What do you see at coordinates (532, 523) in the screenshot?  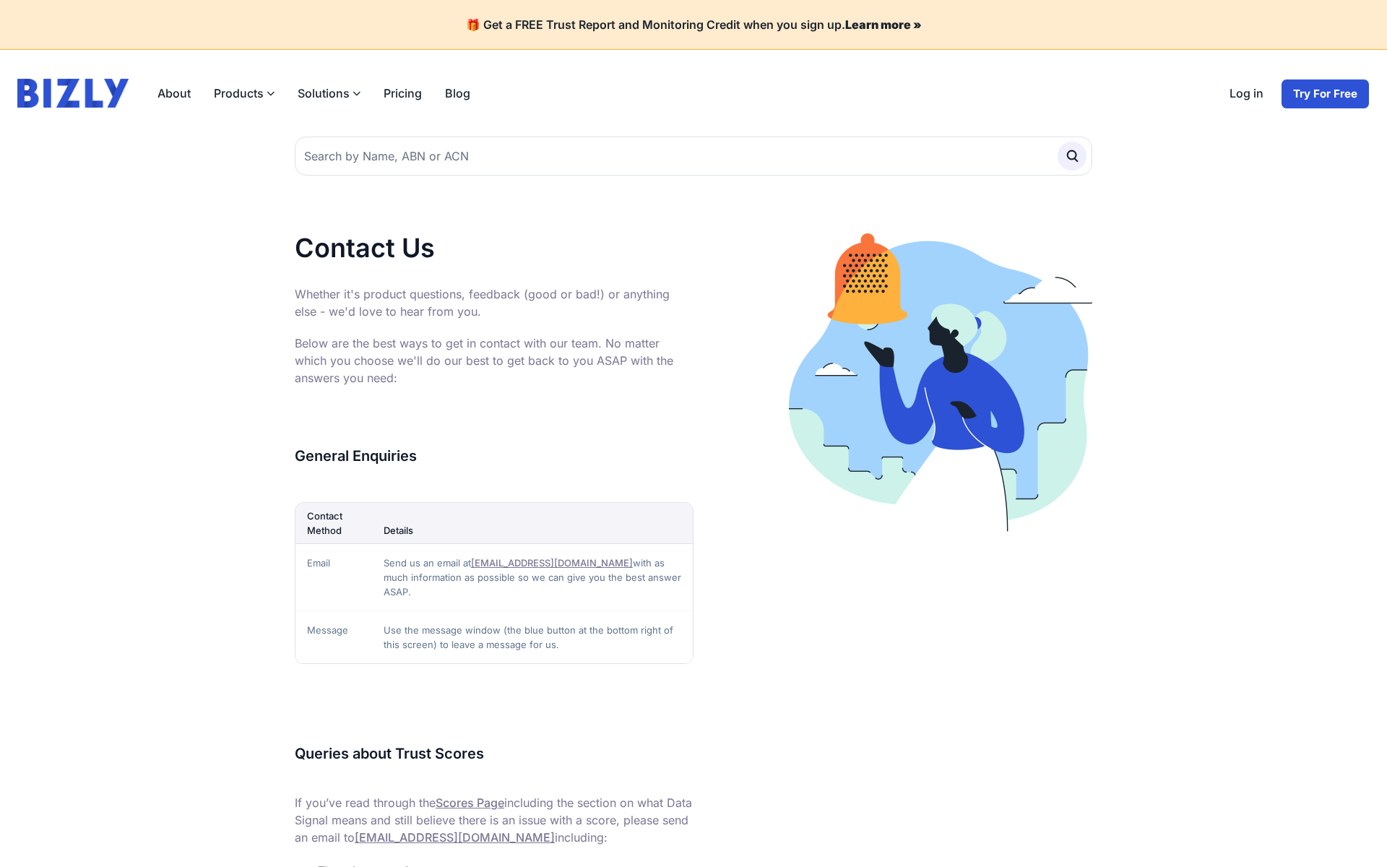 I see `th: Details` at bounding box center [532, 523].